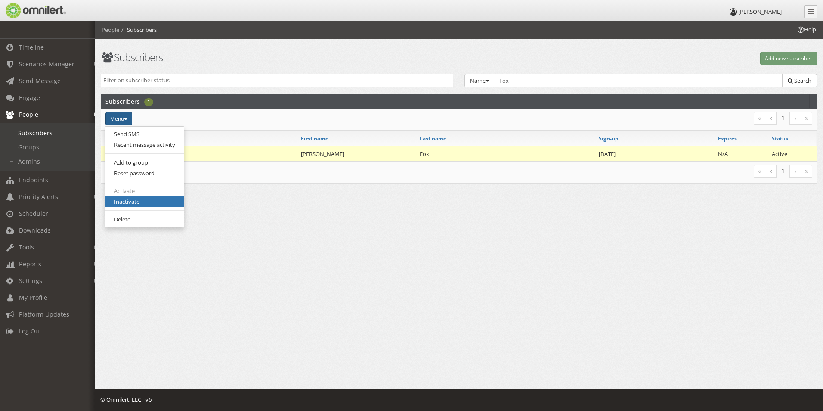 The image size is (823, 411). Describe the element at coordinates (811, 12) in the screenshot. I see `a: Collapse Menu` at that location.